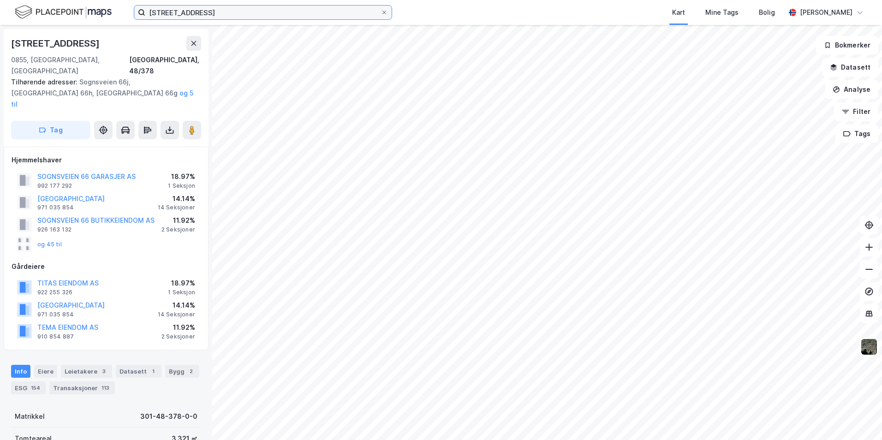 The image size is (882, 440). I want to click on div: Bolig, so click(766, 12).